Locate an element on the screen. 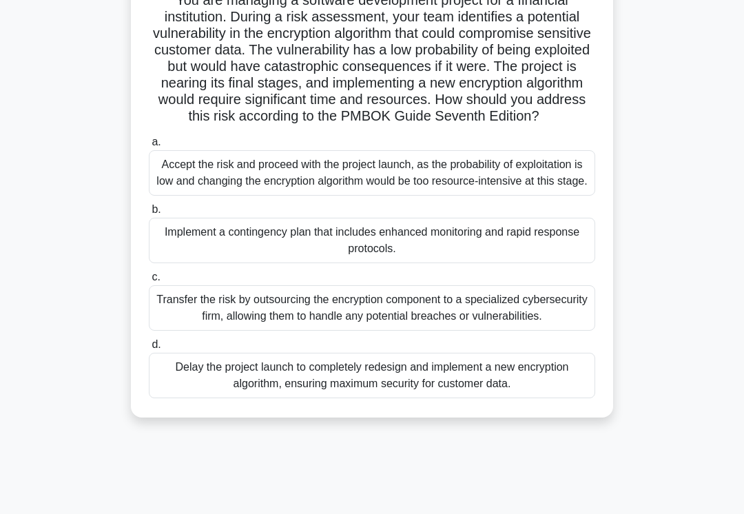 This screenshot has height=514, width=744. span: a. is located at coordinates (156, 141).